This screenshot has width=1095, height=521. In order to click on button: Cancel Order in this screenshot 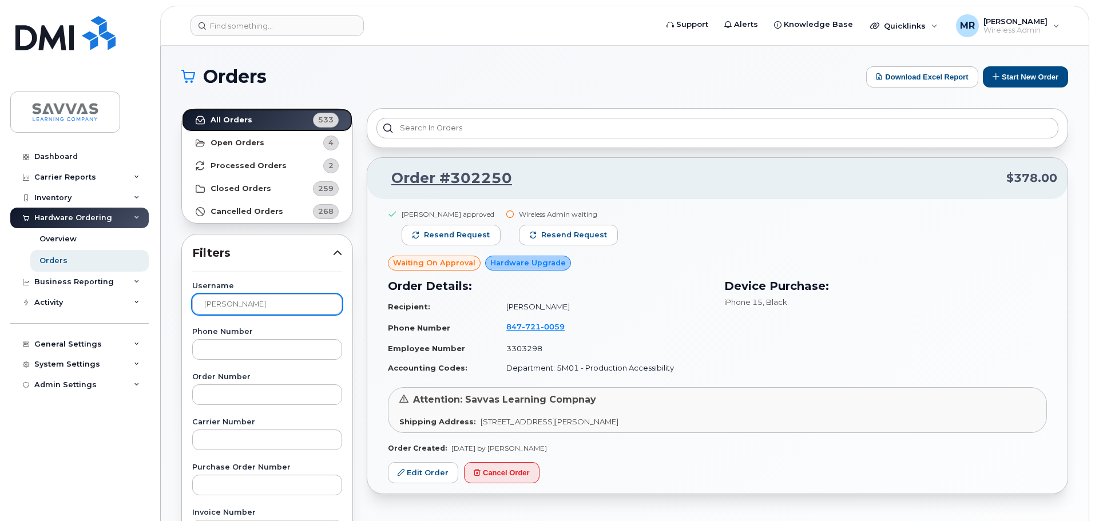, I will do `click(502, 473)`.